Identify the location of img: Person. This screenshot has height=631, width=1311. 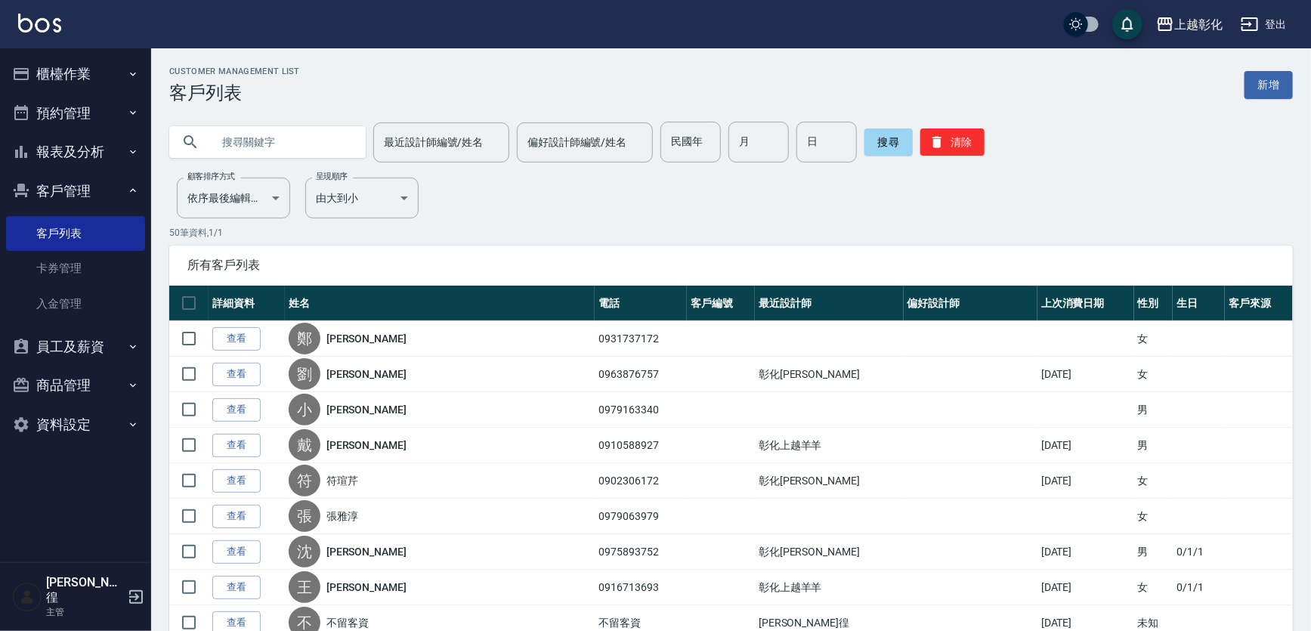
(27, 597).